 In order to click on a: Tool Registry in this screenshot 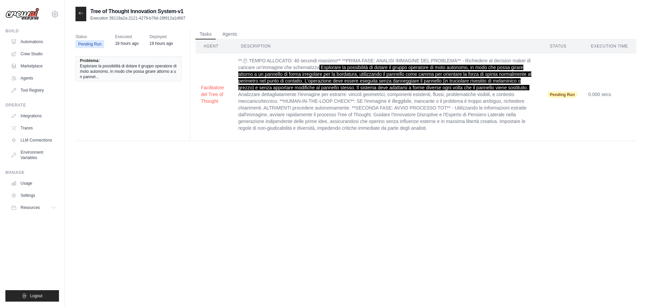, I will do `click(33, 90)`.